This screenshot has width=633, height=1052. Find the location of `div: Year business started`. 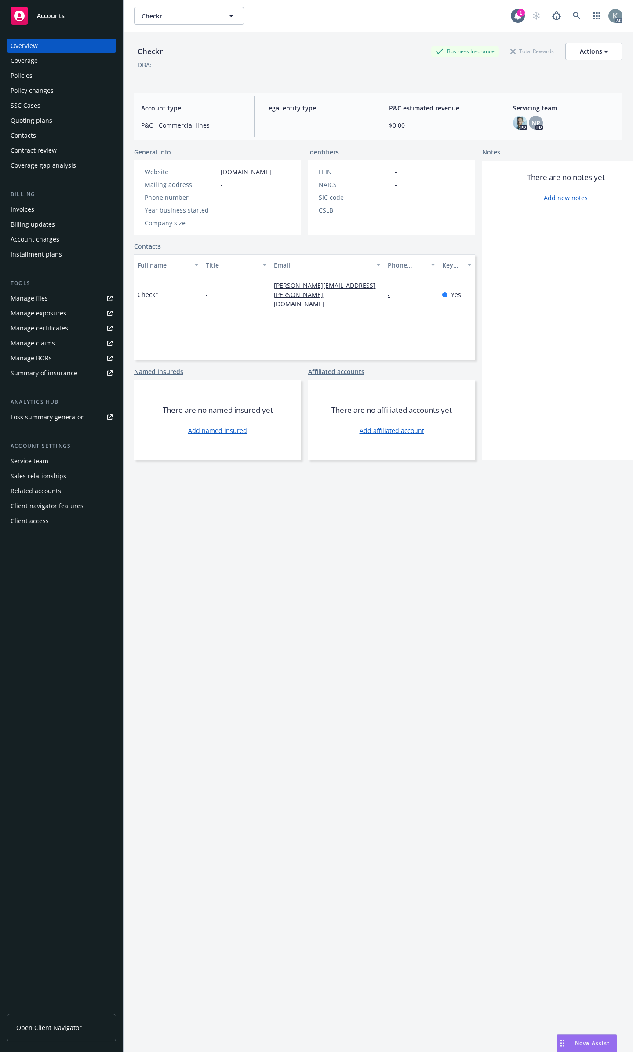

div: Year business started is located at coordinates (181, 210).